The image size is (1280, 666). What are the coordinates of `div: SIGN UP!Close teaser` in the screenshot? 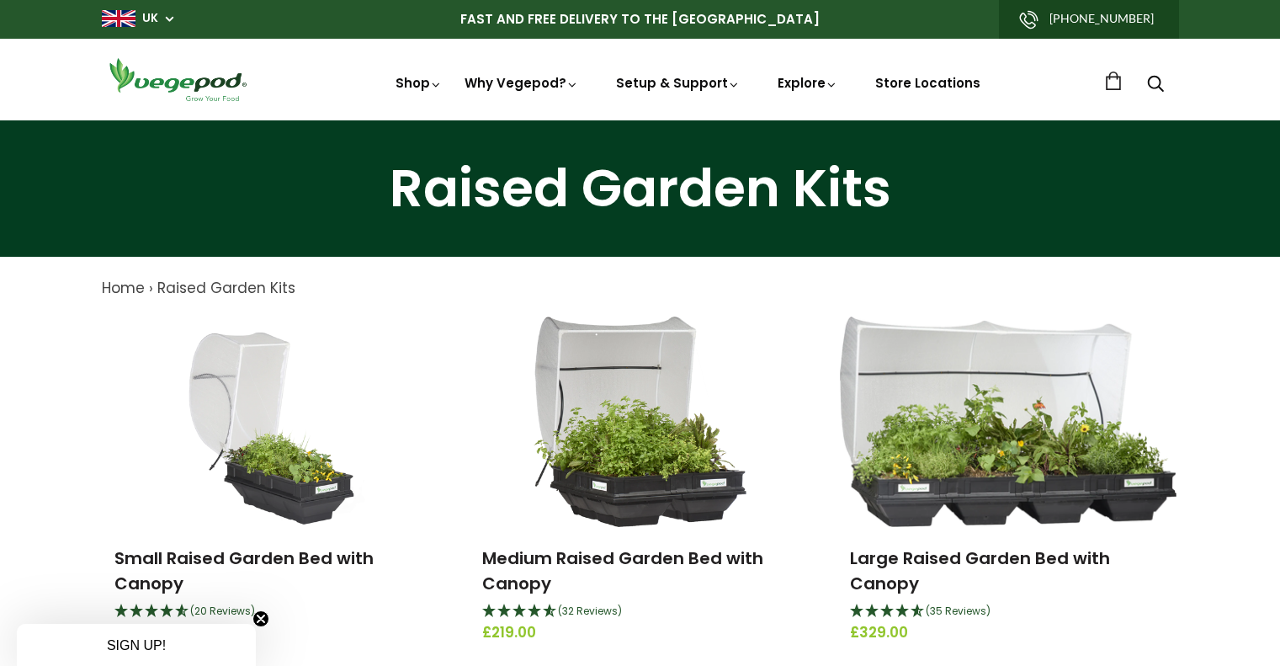 It's located at (136, 645).